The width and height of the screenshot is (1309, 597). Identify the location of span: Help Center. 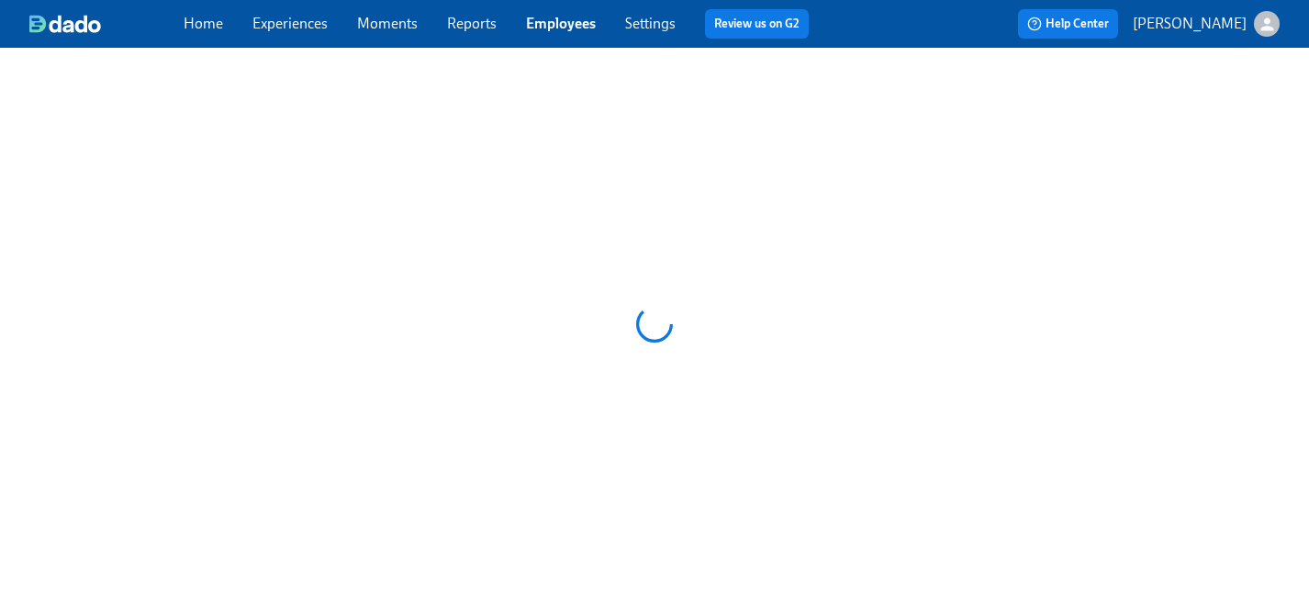
(1067, 24).